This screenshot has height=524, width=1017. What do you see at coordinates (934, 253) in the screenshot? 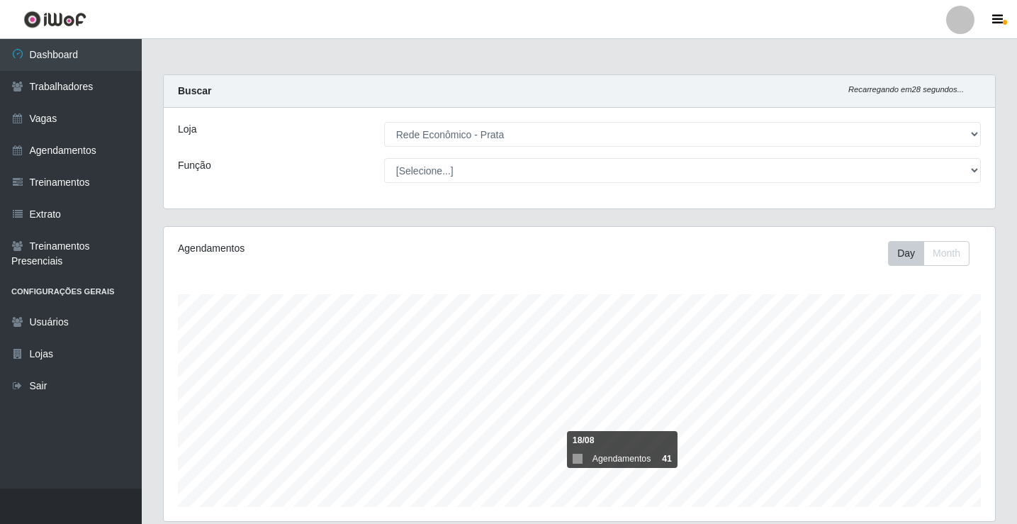
I see `div: Toolbar with button groups` at bounding box center [934, 253].